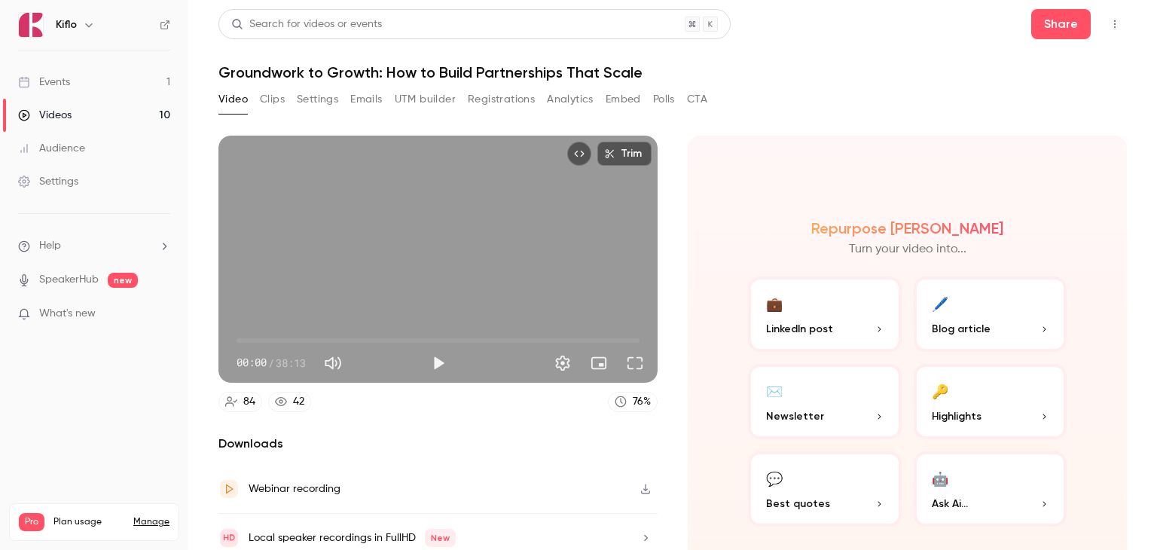 This screenshot has height=550, width=1157. I want to click on button: Trim, so click(624, 154).